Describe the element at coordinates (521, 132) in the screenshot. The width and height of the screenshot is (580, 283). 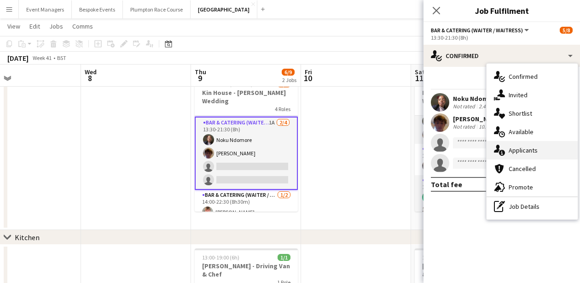
I see `span: Available` at that location.